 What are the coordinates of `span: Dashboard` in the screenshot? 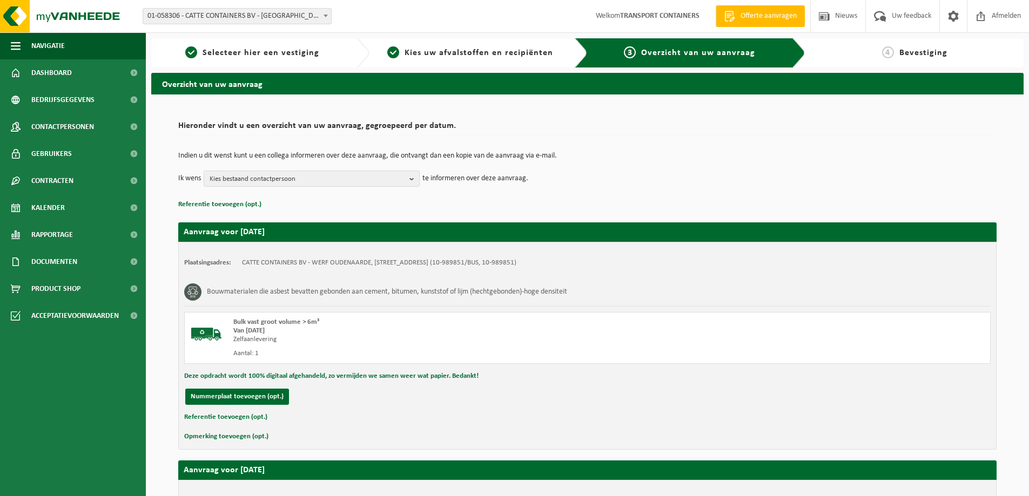 It's located at (51, 73).